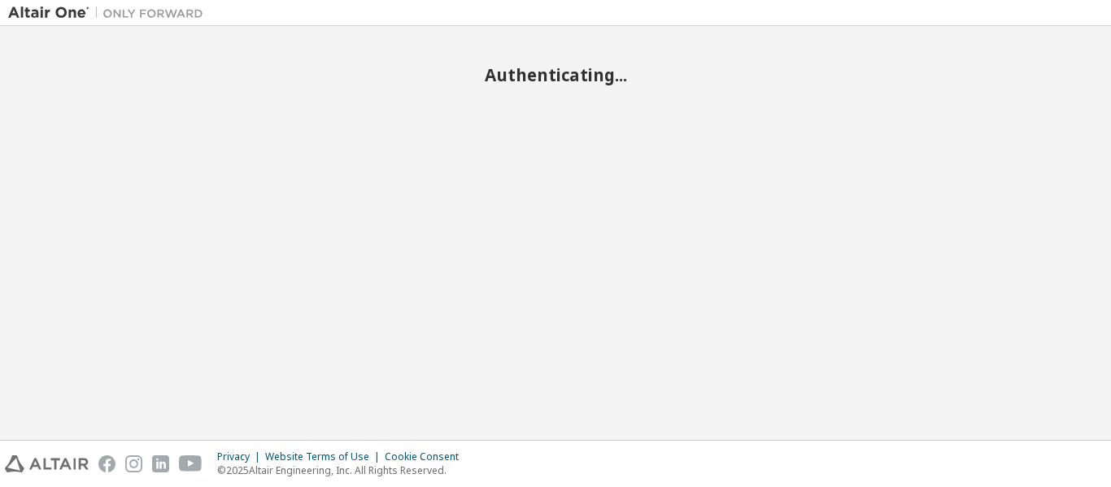  Describe the element at coordinates (241, 457) in the screenshot. I see `div: Privacy` at that location.